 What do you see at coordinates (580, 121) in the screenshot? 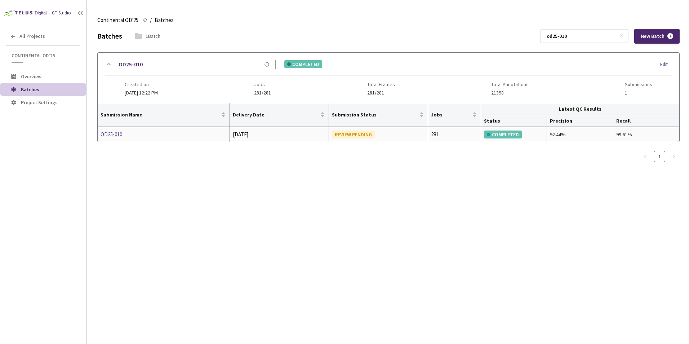
I see `th: Precision` at bounding box center [580, 121].